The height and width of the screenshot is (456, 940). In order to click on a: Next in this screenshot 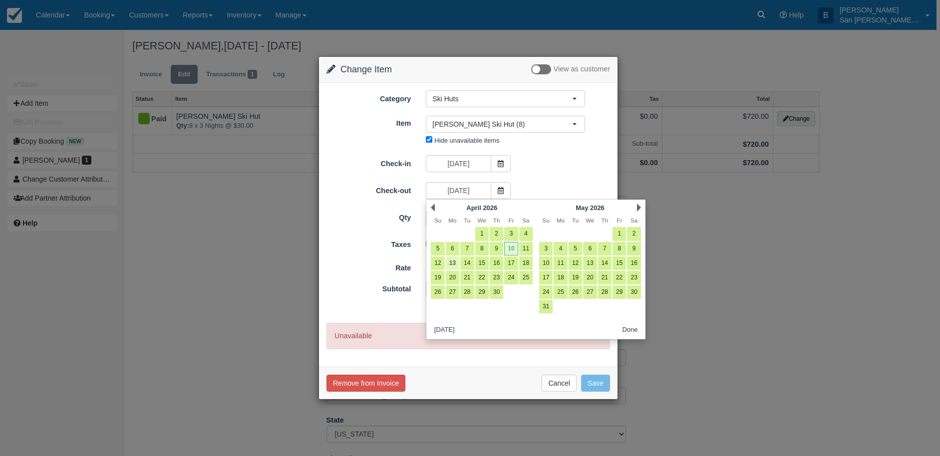, I will do `click(639, 208)`.